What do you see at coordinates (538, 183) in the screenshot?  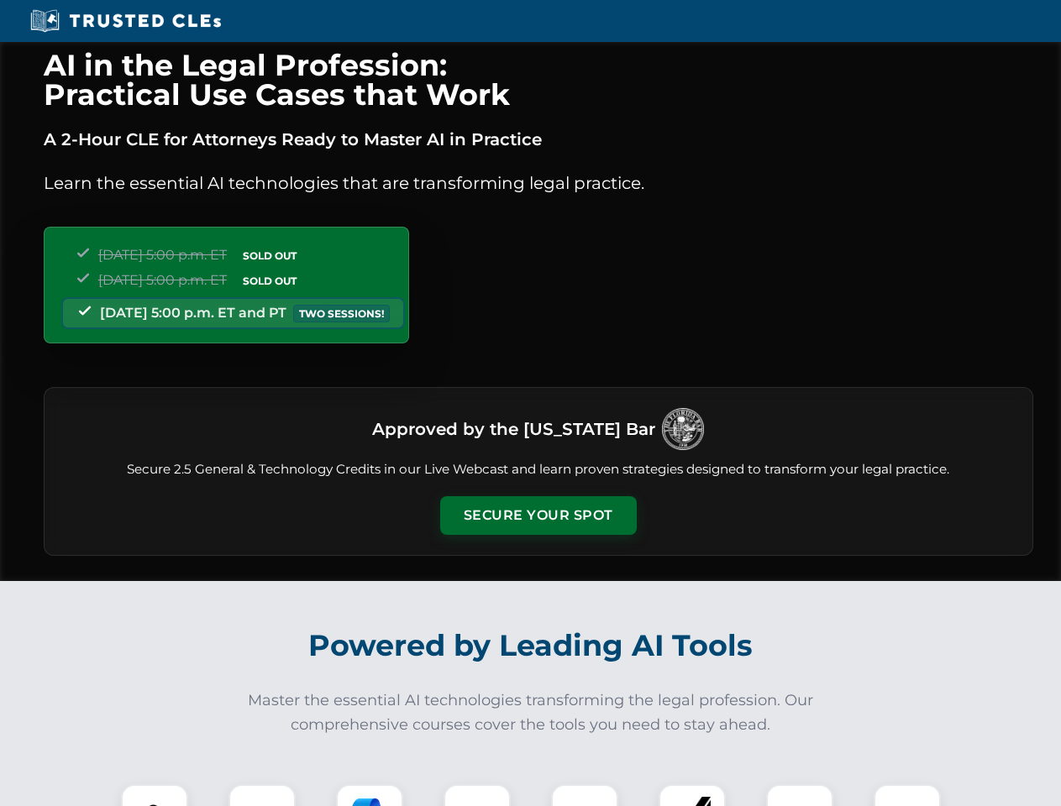 I see `p: Learn the essential AI technologies that are transforming legal practice.` at bounding box center [538, 183].